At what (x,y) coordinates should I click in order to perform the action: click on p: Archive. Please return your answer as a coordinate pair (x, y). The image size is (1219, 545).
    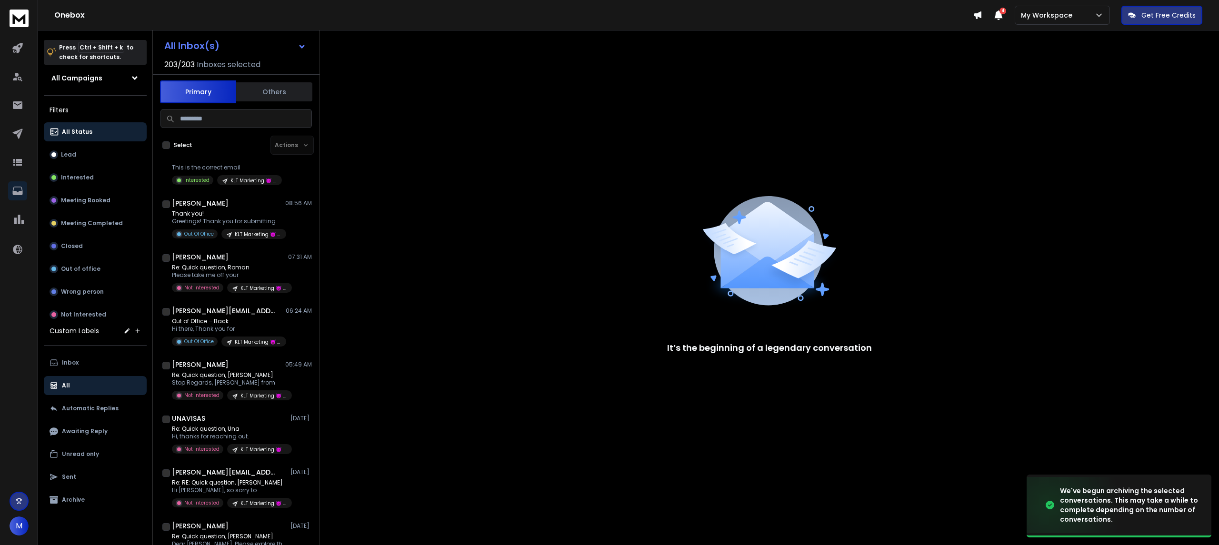
    Looking at the image, I should click on (73, 500).